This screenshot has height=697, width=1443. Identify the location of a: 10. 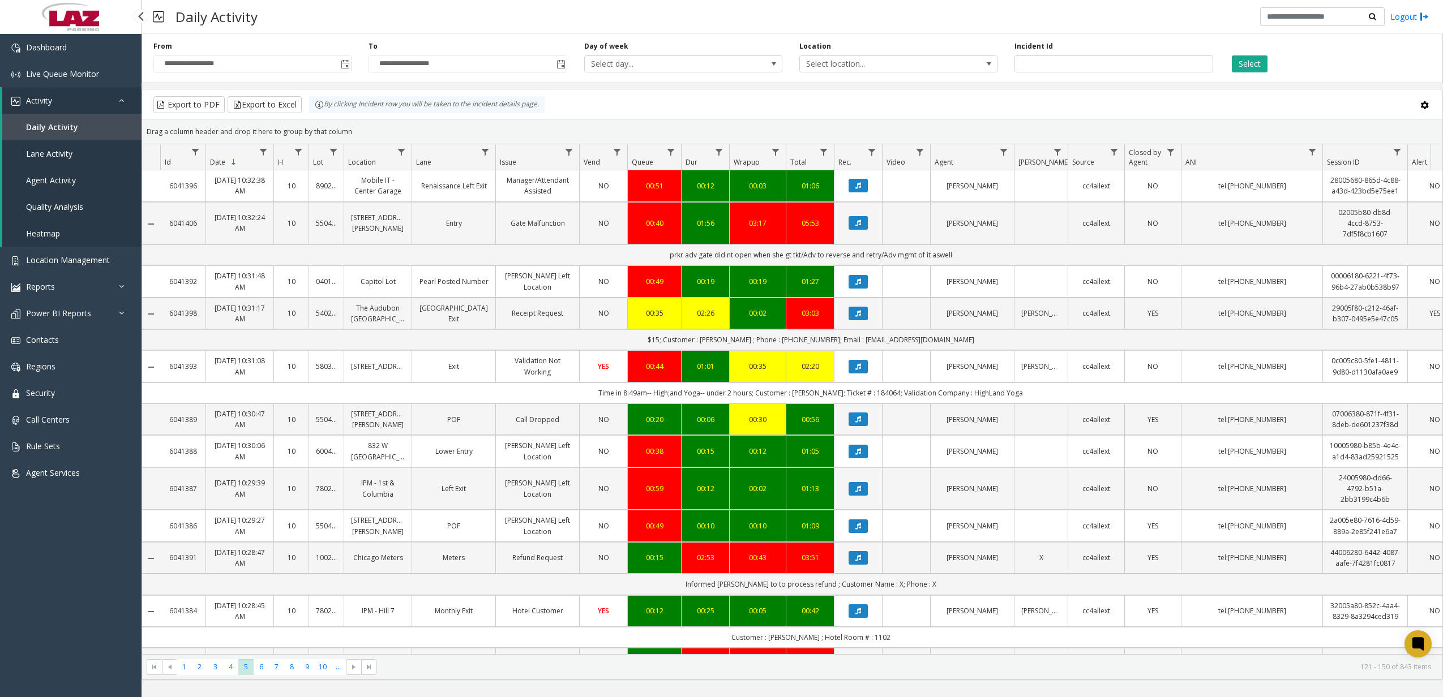
(291, 526).